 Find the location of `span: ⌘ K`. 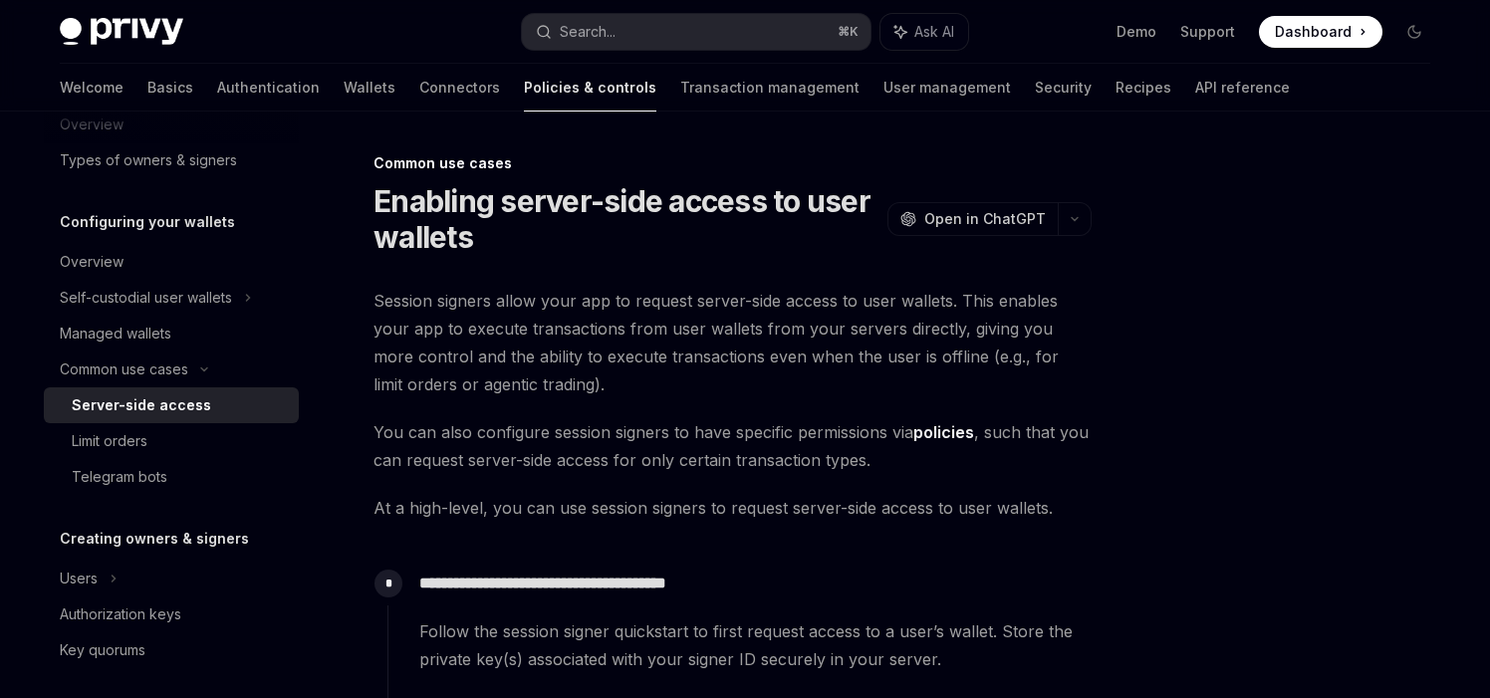

span: ⌘ K is located at coordinates (847, 32).